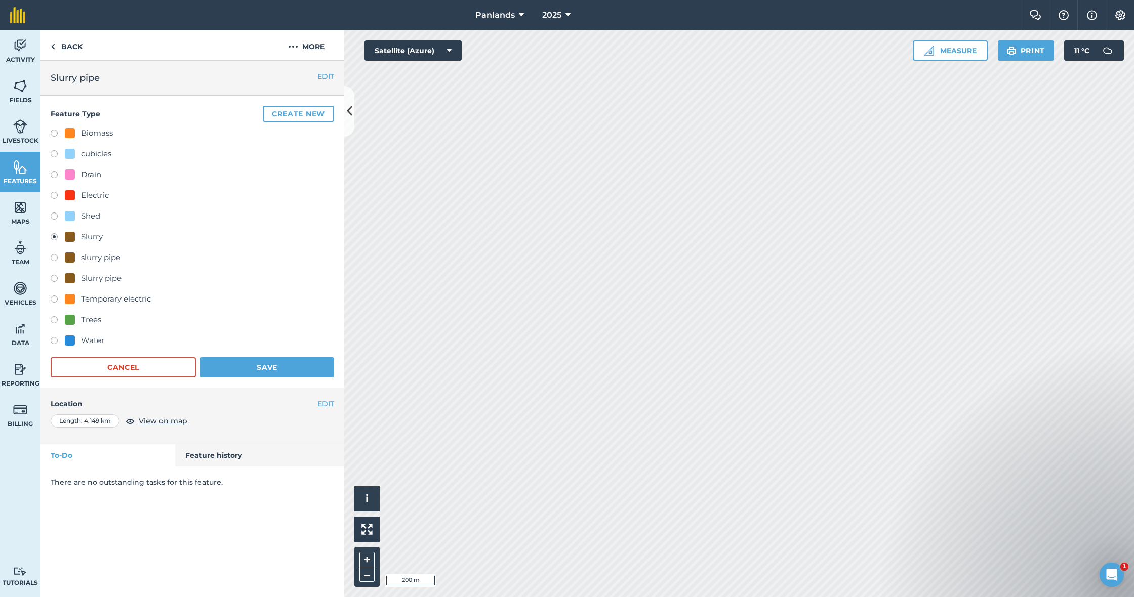  Describe the element at coordinates (53, 47) in the screenshot. I see `img: svg+xml;base64,PHN2ZyB4bWxucz0iaHR0cDovL3d3dy53My5vcmcvMjAwMC9zdmciIHdpZHRoPSI5IiBoZWlnaHQ9IjI0Ii...` at that location.